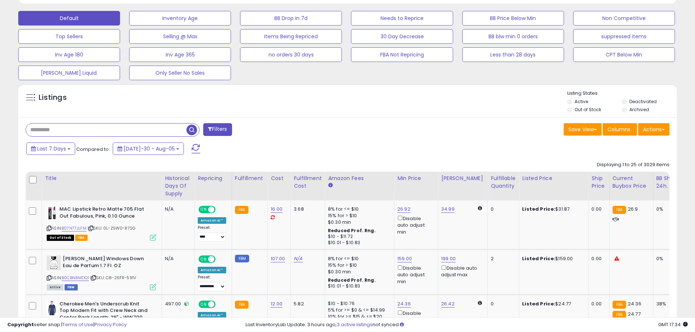 The height and width of the screenshot is (332, 695). What do you see at coordinates (55, 287) in the screenshot?
I see `span: All listings currently available for purchase on Amazon` at bounding box center [55, 287].